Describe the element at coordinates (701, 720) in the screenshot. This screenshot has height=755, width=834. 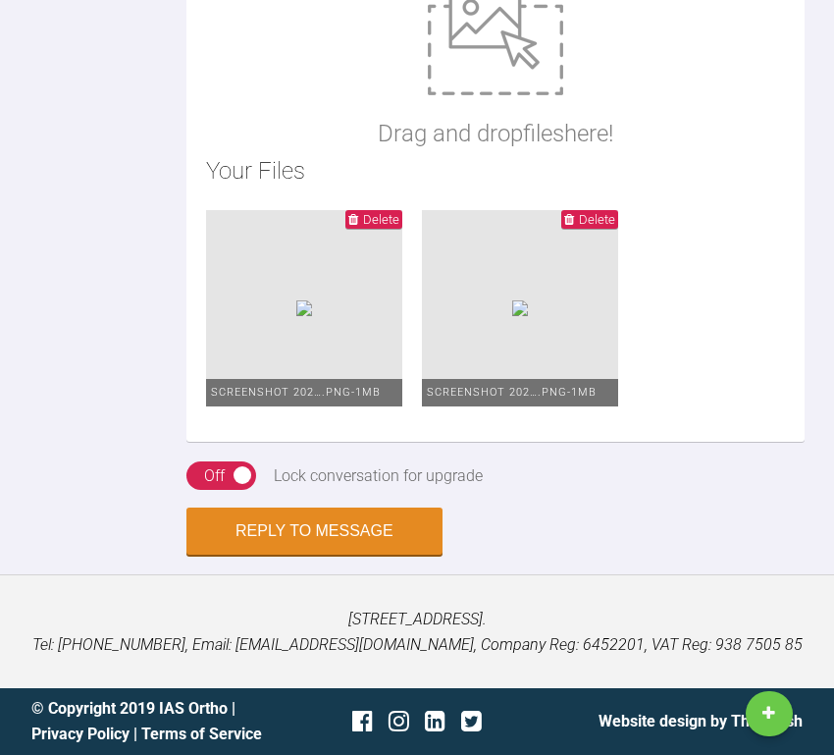
I see `a: Website design by The Fresh` at that location.